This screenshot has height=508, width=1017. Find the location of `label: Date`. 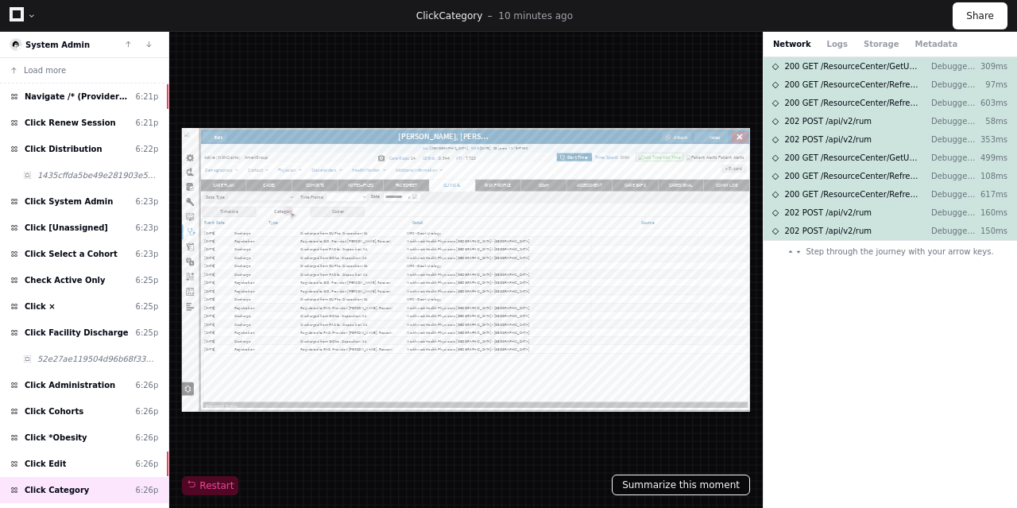

label: Date is located at coordinates (462, 164).